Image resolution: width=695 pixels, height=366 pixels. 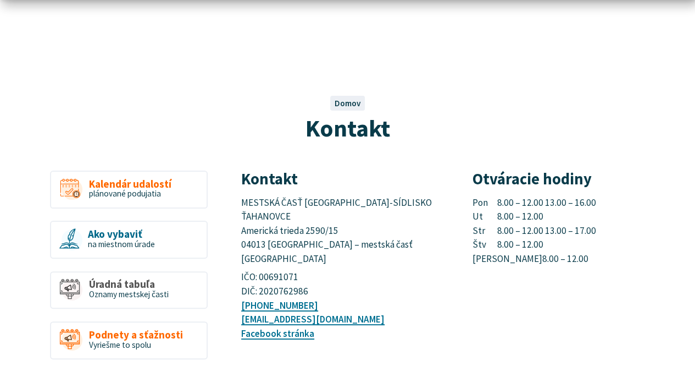 What do you see at coordinates (485, 245) in the screenshot?
I see `span: Štv` at bounding box center [485, 245].